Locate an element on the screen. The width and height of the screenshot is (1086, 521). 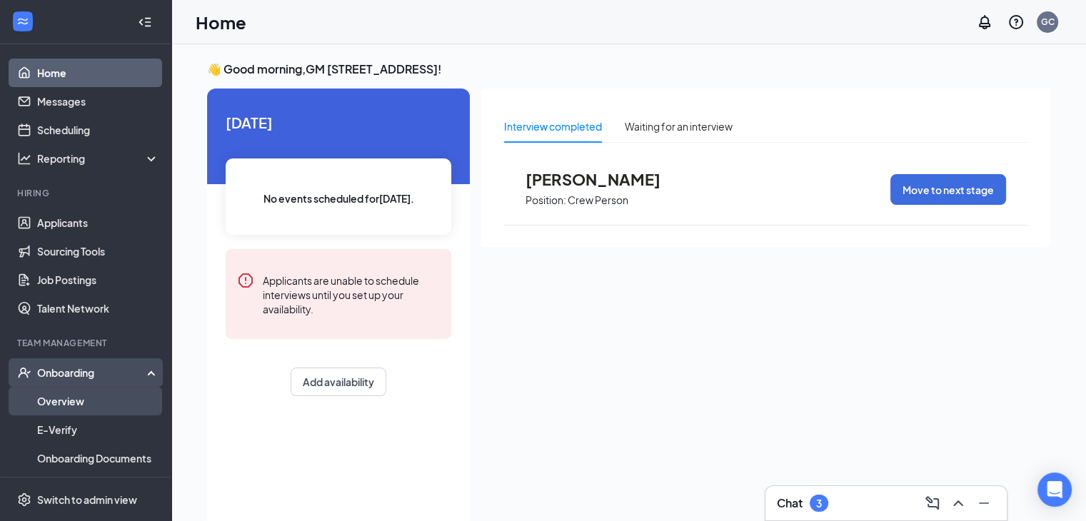
div: Switch to admin view is located at coordinates (87, 500).